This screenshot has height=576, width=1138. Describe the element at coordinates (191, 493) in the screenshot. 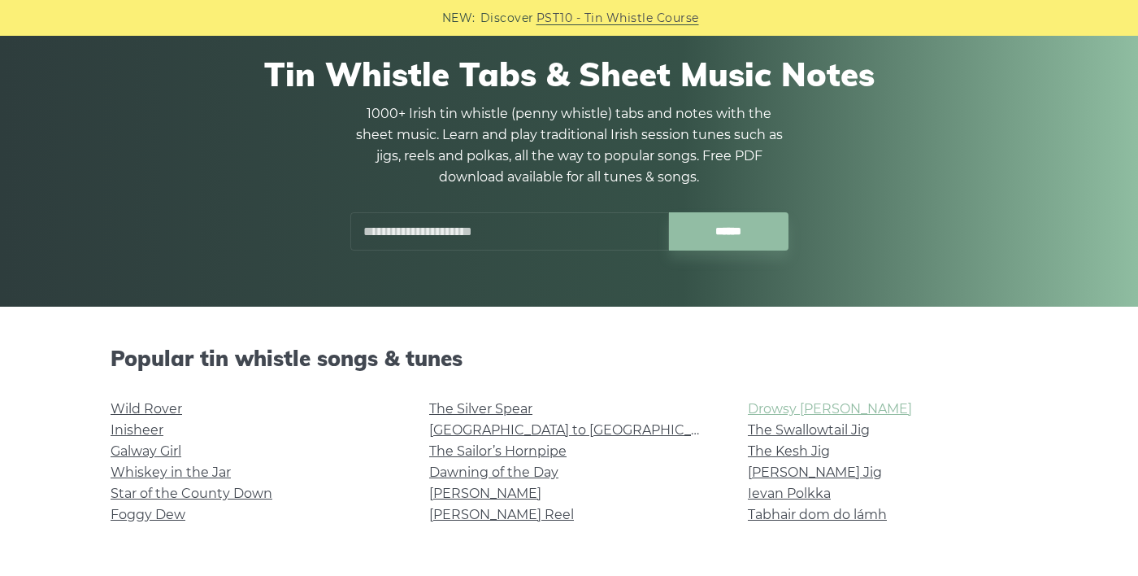

I see `a: Star of the County Down` at that location.